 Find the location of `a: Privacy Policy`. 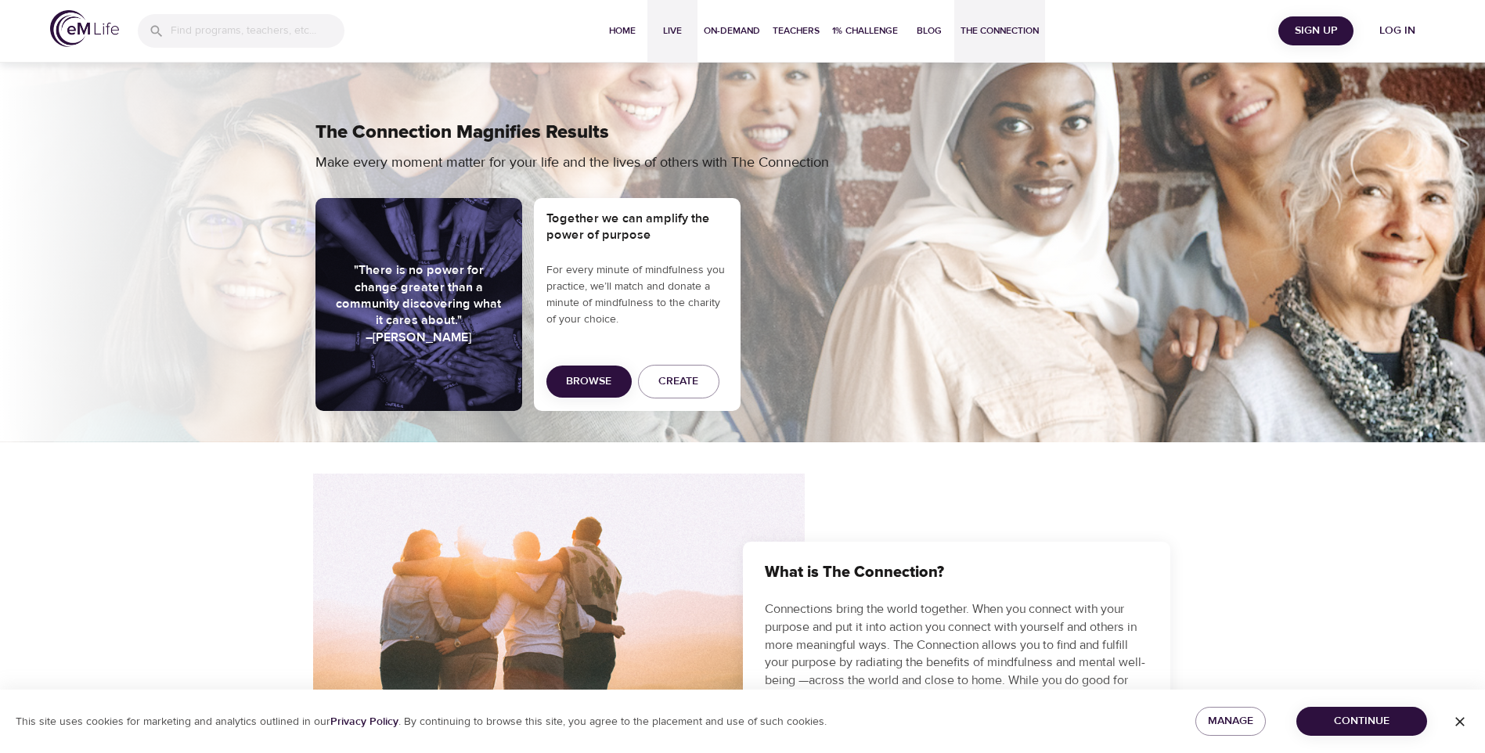

a: Privacy Policy is located at coordinates (364, 722).